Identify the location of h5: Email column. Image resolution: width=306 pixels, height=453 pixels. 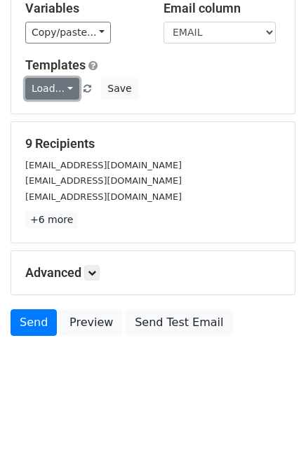
(222, 8).